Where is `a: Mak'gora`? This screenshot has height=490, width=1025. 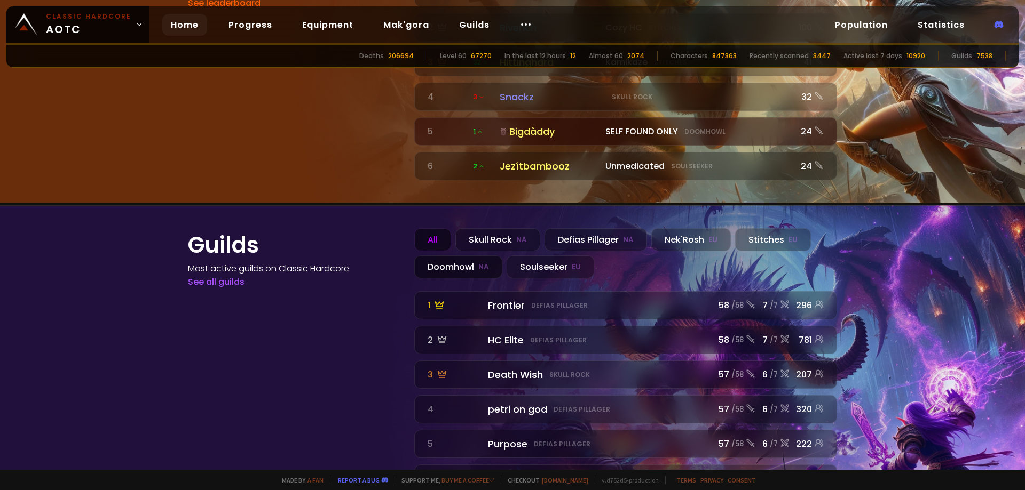
a: Mak'gora is located at coordinates (406, 25).